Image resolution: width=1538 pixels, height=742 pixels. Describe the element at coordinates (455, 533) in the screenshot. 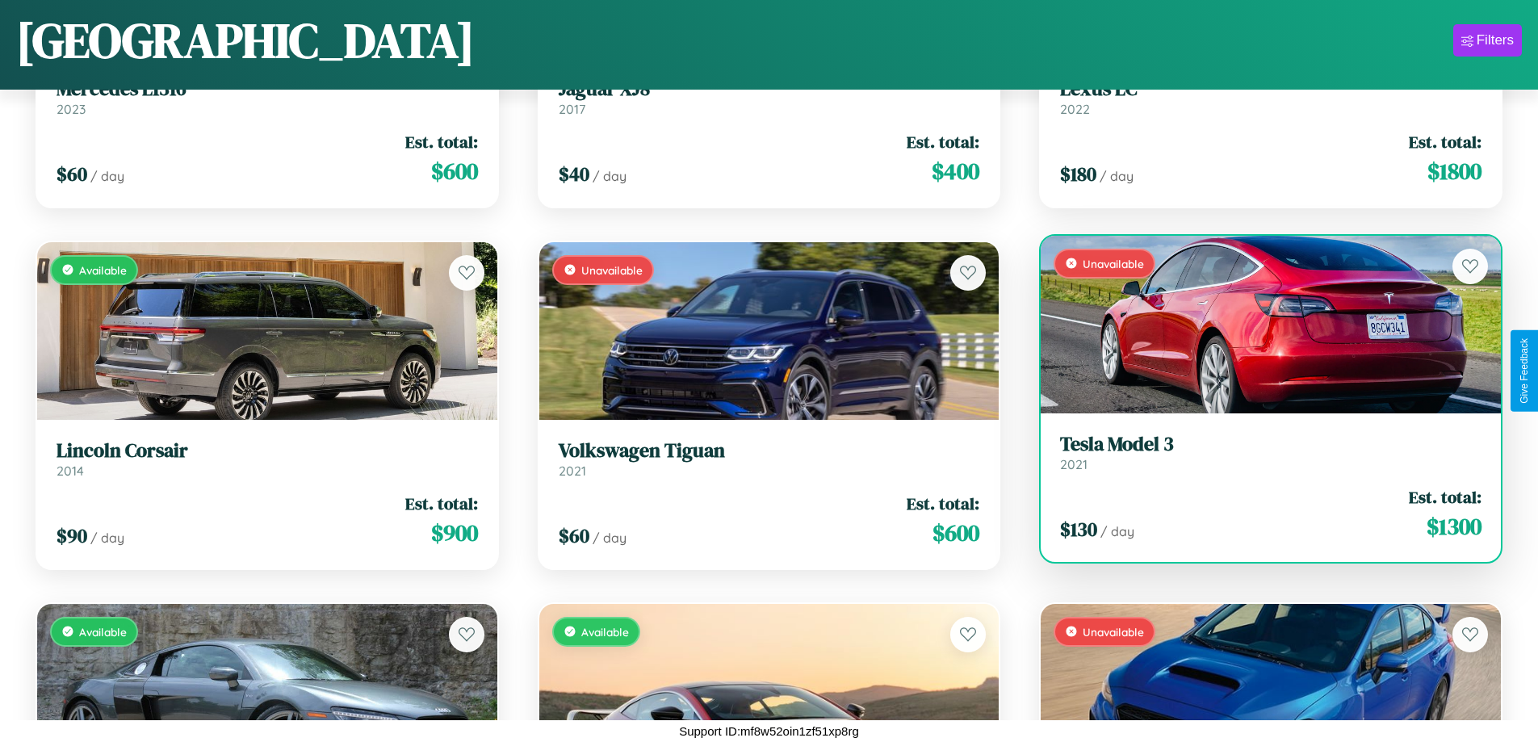

I see `span: $ 900` at that location.